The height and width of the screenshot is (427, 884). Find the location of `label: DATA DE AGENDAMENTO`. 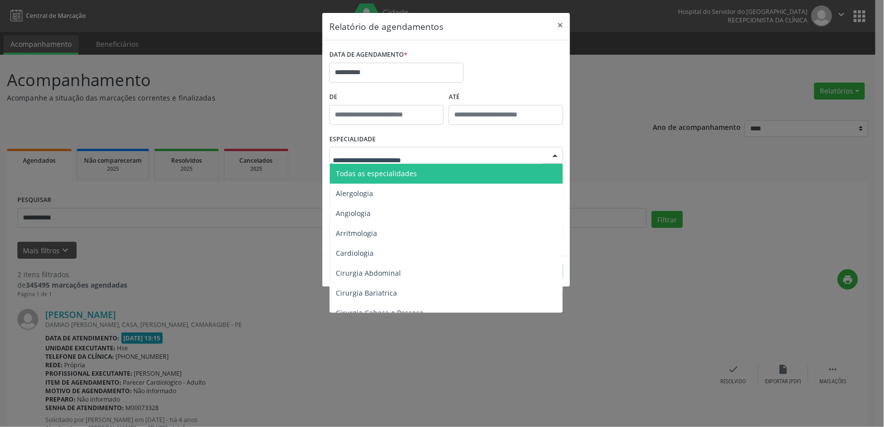

label: DATA DE AGENDAMENTO is located at coordinates (368, 55).